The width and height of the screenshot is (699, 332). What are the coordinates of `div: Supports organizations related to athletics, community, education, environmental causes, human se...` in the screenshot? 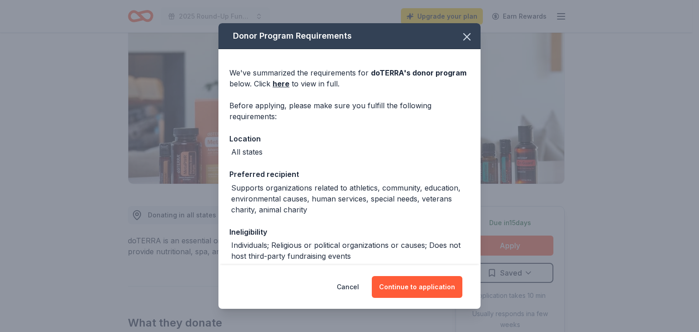 It's located at (351, 199).